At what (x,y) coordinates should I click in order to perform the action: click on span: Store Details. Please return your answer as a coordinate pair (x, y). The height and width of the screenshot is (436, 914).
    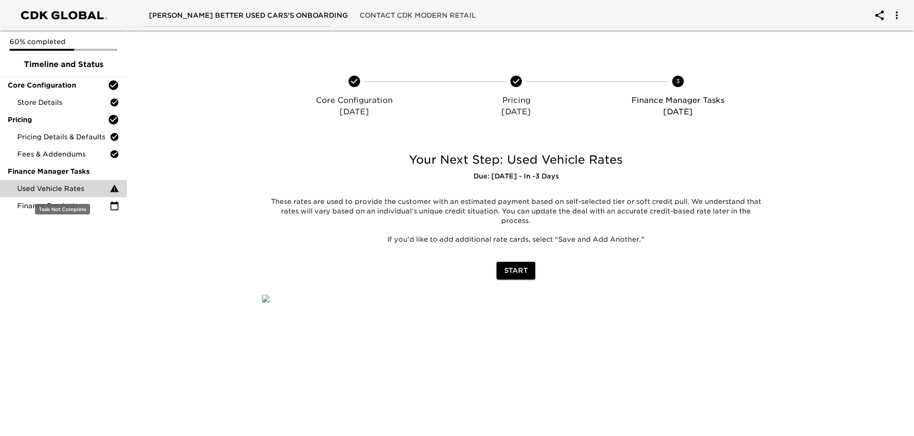
    Looking at the image, I should click on (63, 102).